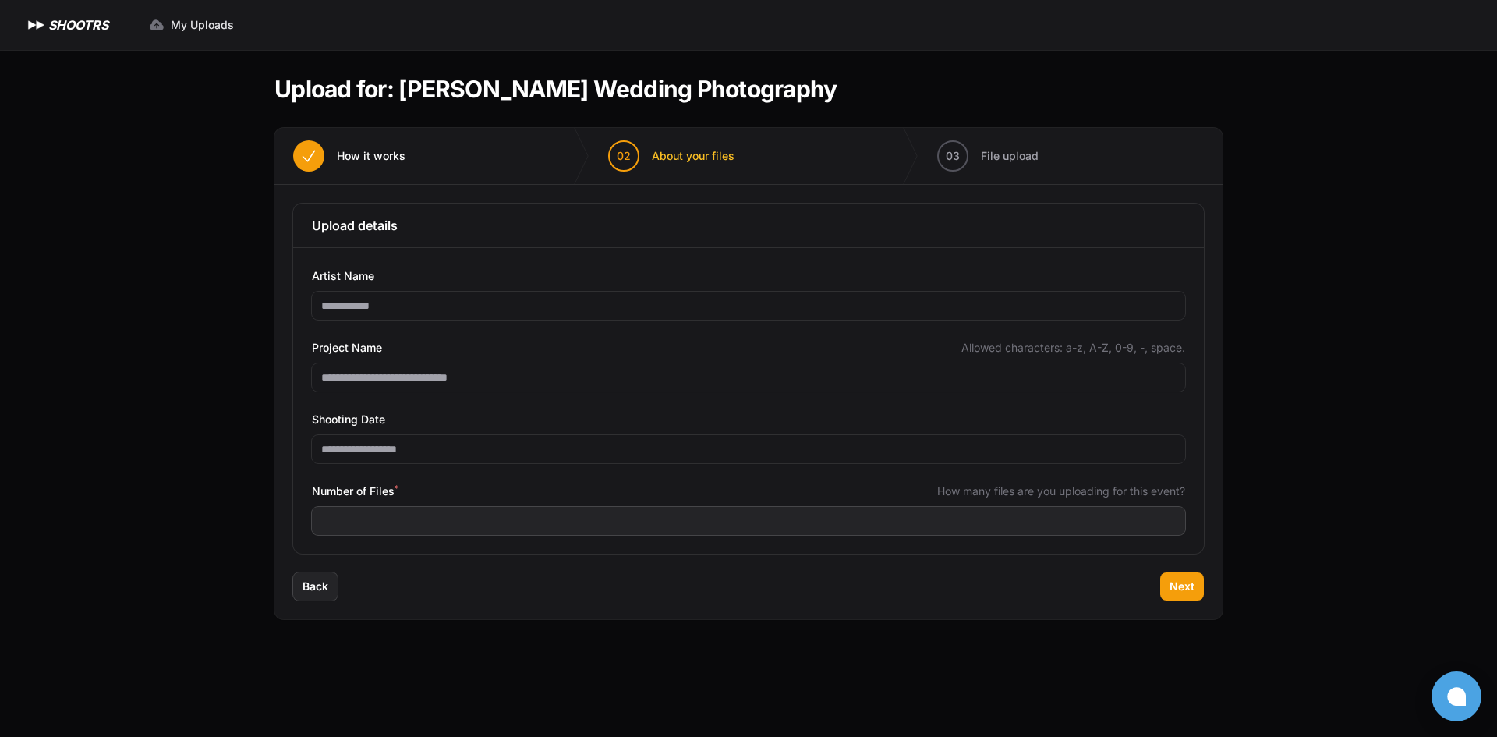 The height and width of the screenshot is (737, 1497). I want to click on span: Shooting Date, so click(348, 419).